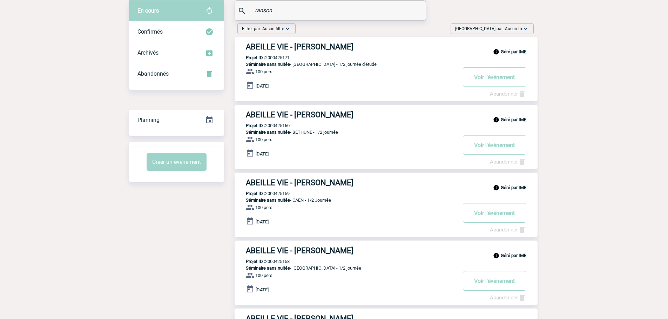 The image size is (668, 319). I want to click on span: Planning, so click(148, 120).